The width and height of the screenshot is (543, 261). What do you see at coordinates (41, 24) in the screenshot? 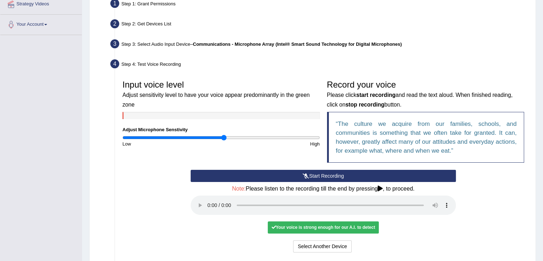
I see `a: Your Account` at bounding box center [41, 24].